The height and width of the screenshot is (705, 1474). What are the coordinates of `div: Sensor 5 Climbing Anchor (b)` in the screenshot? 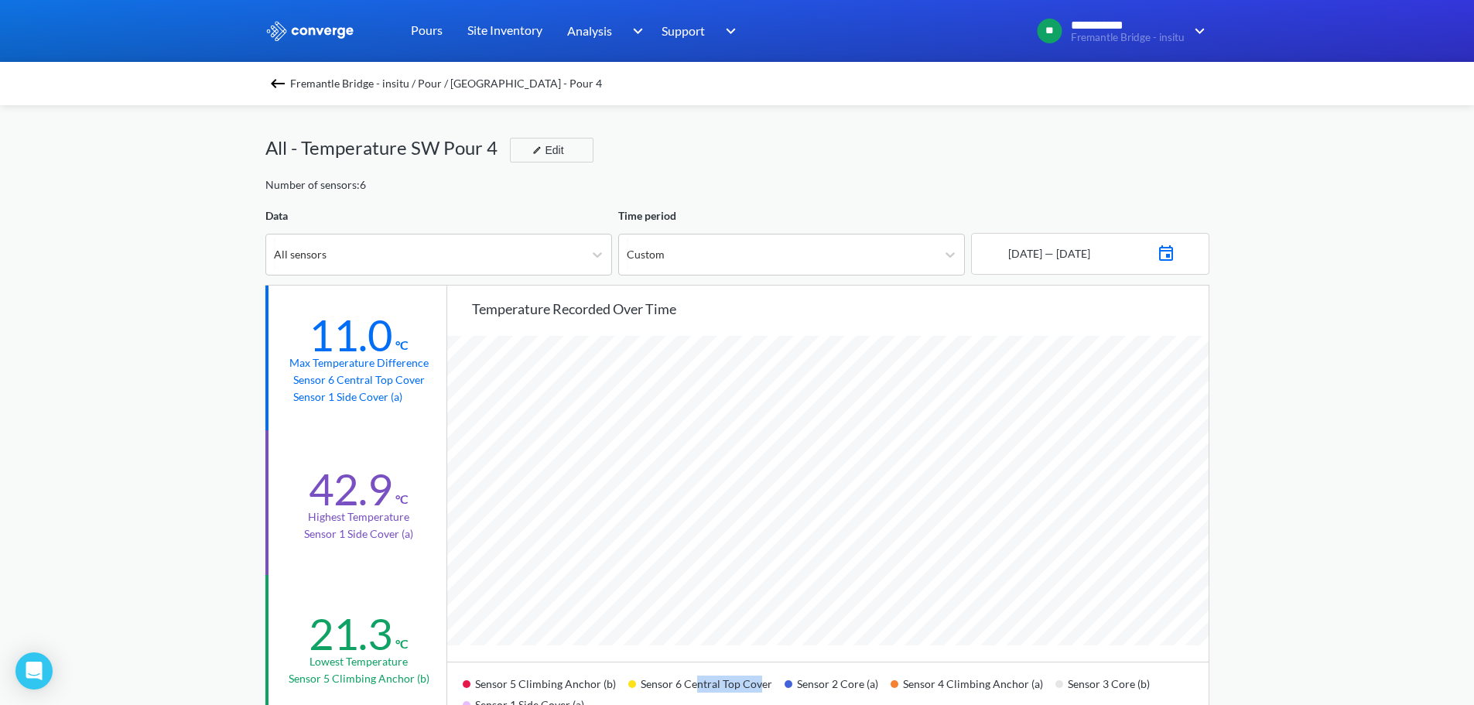 It's located at (546, 682).